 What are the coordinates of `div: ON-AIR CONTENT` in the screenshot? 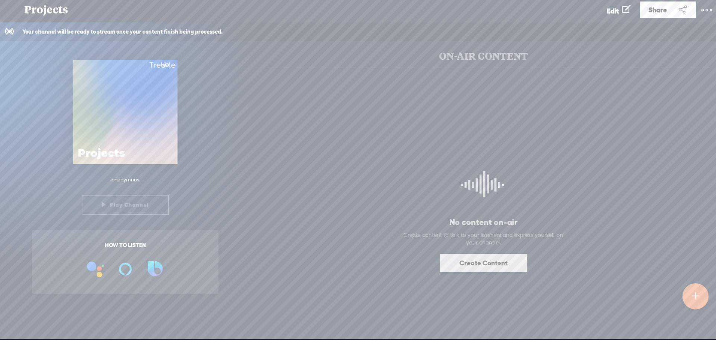 It's located at (483, 56).